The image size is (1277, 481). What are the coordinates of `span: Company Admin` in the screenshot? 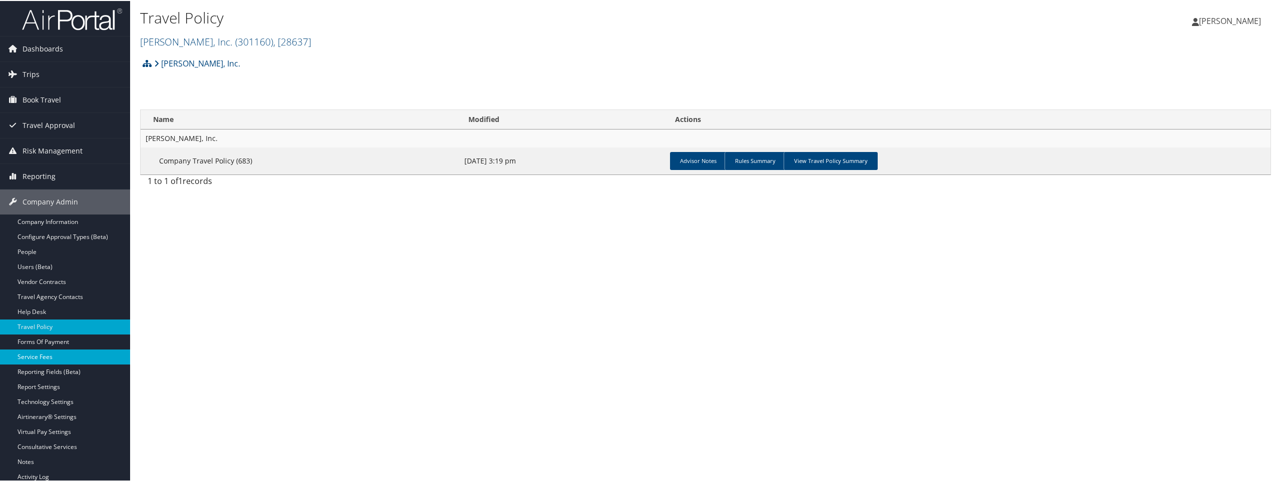 It's located at (50, 201).